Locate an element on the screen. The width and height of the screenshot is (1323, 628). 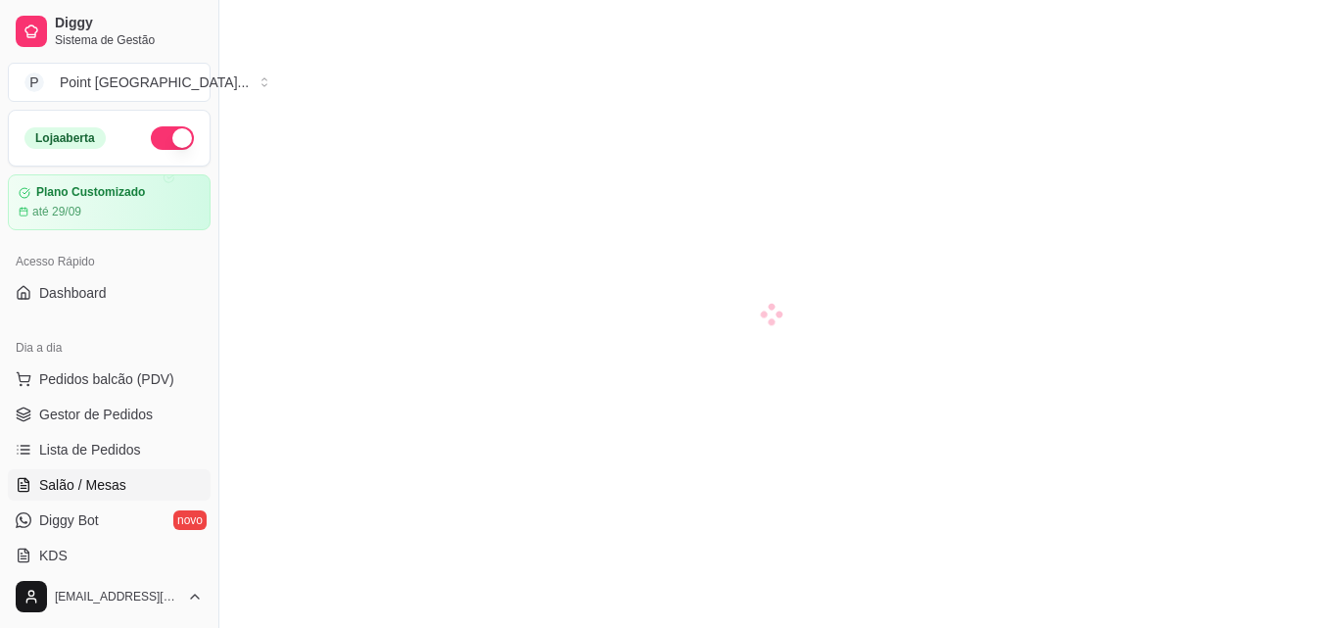
button: Pedidos balcão (PDV) is located at coordinates (109, 379).